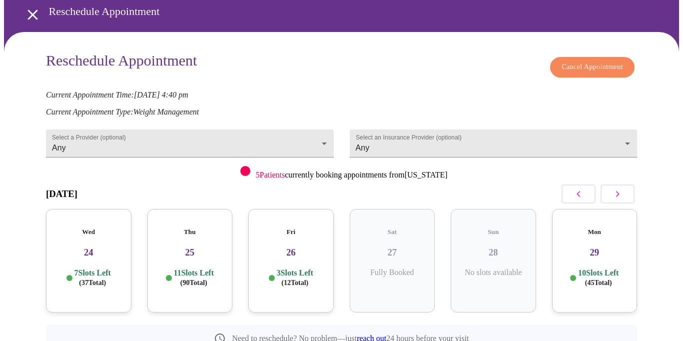 This screenshot has height=341, width=683. What do you see at coordinates (291, 232) in the screenshot?
I see `h5: Fri` at bounding box center [291, 232].